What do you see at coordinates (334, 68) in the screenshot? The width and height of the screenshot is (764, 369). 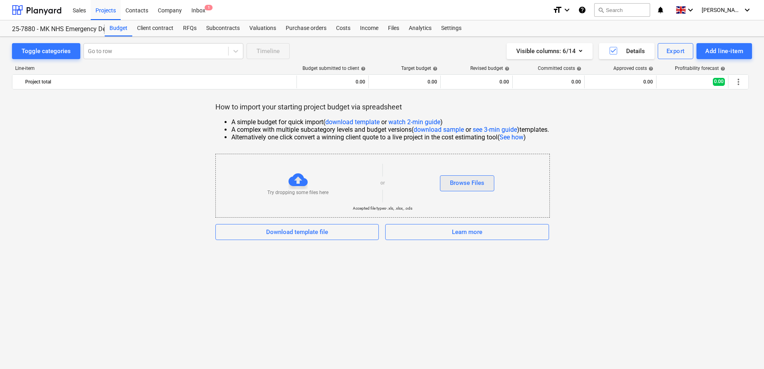 I see `div: Budget submitted to client` at bounding box center [334, 68].